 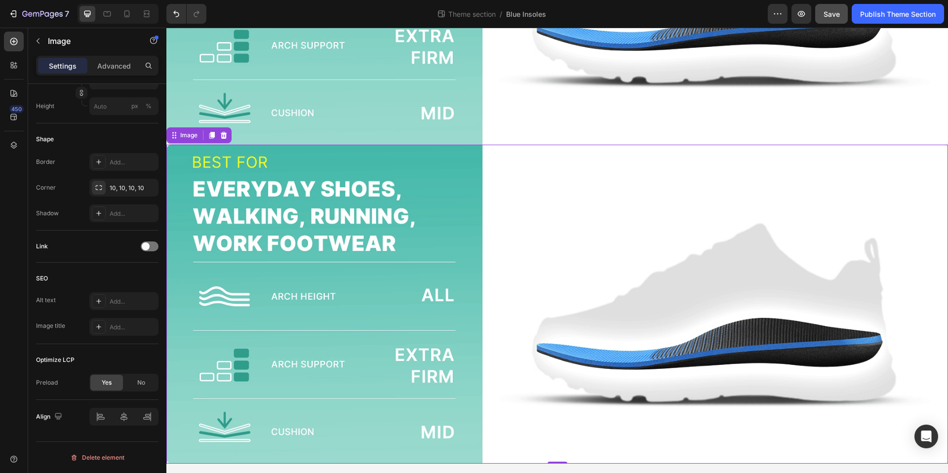 What do you see at coordinates (46, 300) in the screenshot?
I see `div: Alt text` at bounding box center [46, 300].